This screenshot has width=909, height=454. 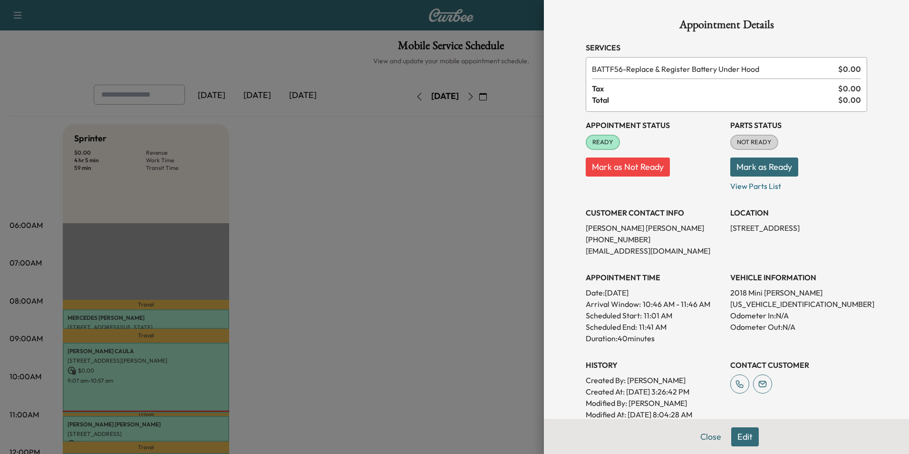 What do you see at coordinates (677, 304) in the screenshot?
I see `span: 10:46 AM - 11:46 AM` at bounding box center [677, 304].